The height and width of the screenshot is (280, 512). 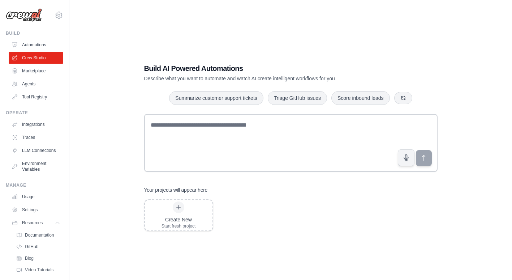 What do you see at coordinates (39, 269) in the screenshot?
I see `span: Video Tutorials` at bounding box center [39, 269].